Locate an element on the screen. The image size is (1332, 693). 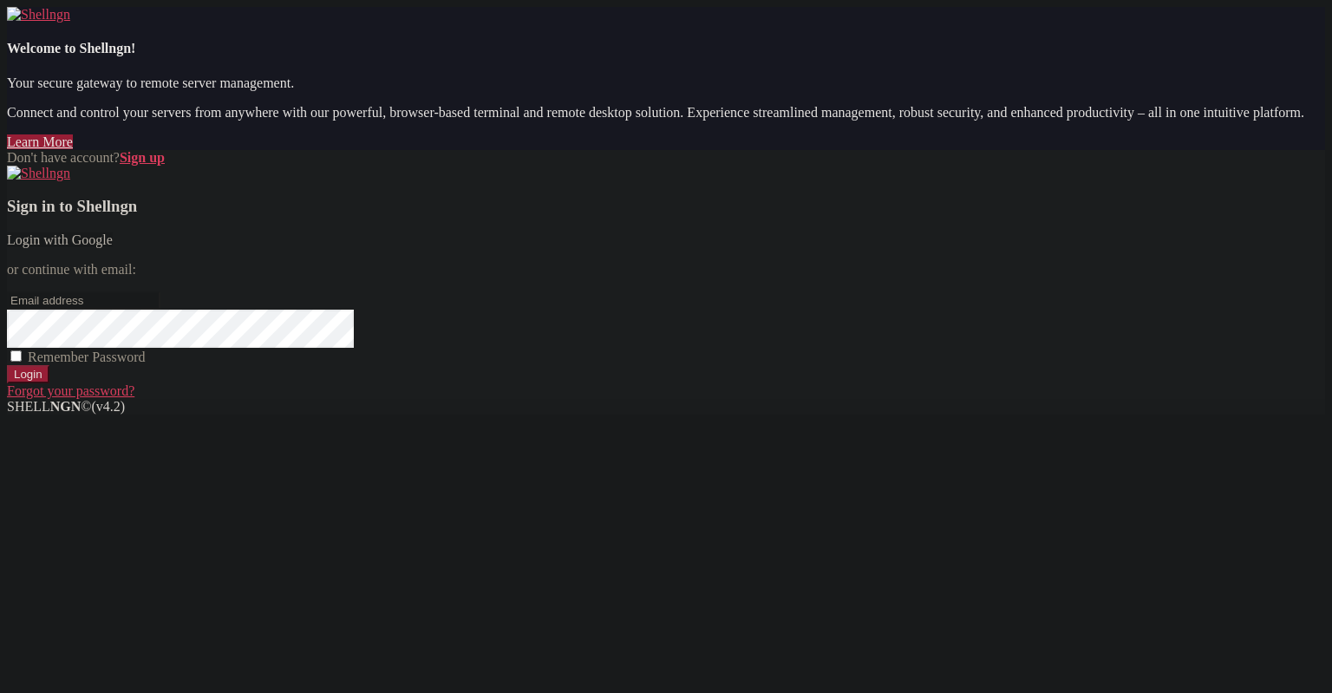
a: Sign up is located at coordinates (142, 157).